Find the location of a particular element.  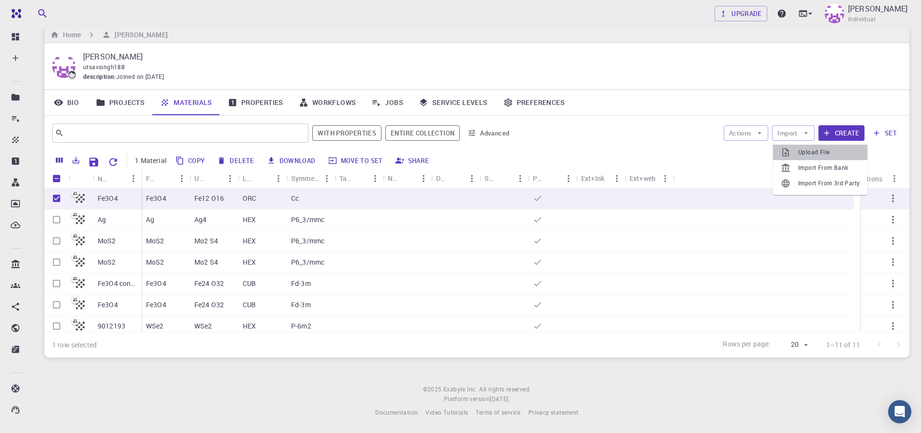

button: With properties is located at coordinates (347, 133).